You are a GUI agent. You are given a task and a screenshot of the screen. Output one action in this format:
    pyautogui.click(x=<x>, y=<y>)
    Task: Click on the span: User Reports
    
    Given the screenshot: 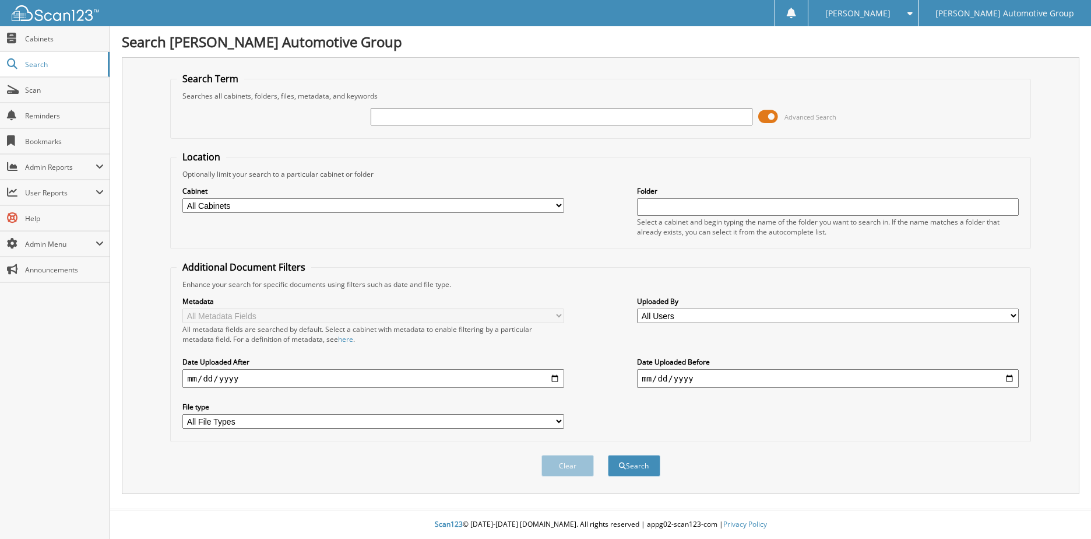 What is the action you would take?
    pyautogui.click(x=60, y=192)
    